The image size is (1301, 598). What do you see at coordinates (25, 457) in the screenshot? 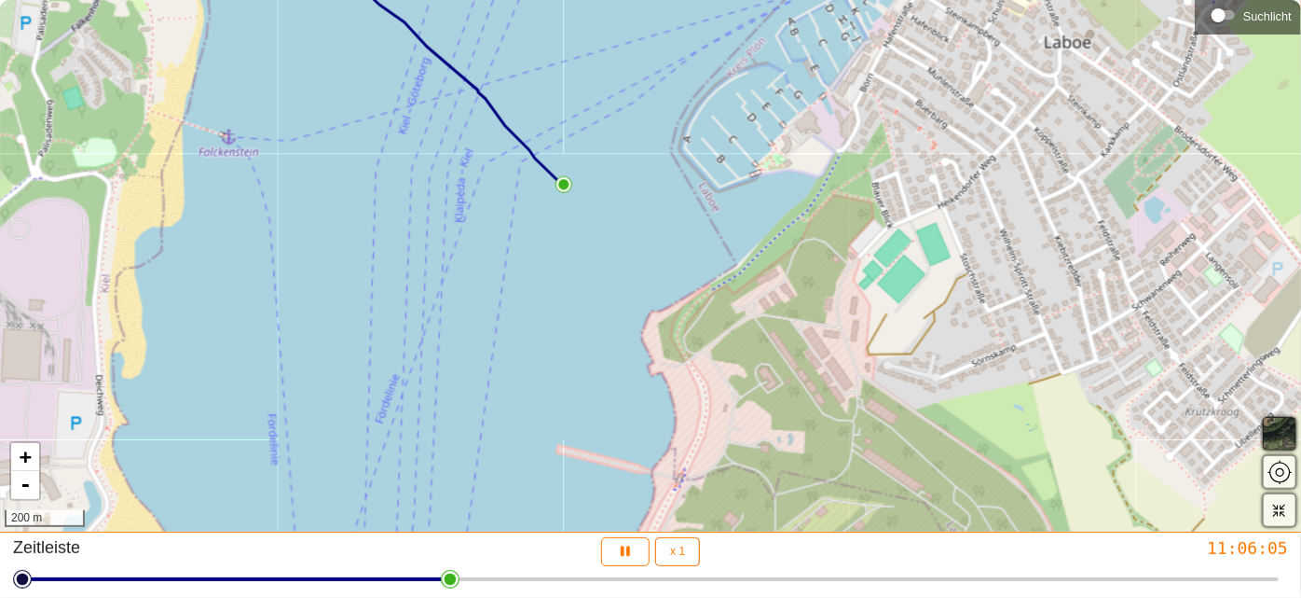
I see `a: Vergrößern` at bounding box center [25, 457].